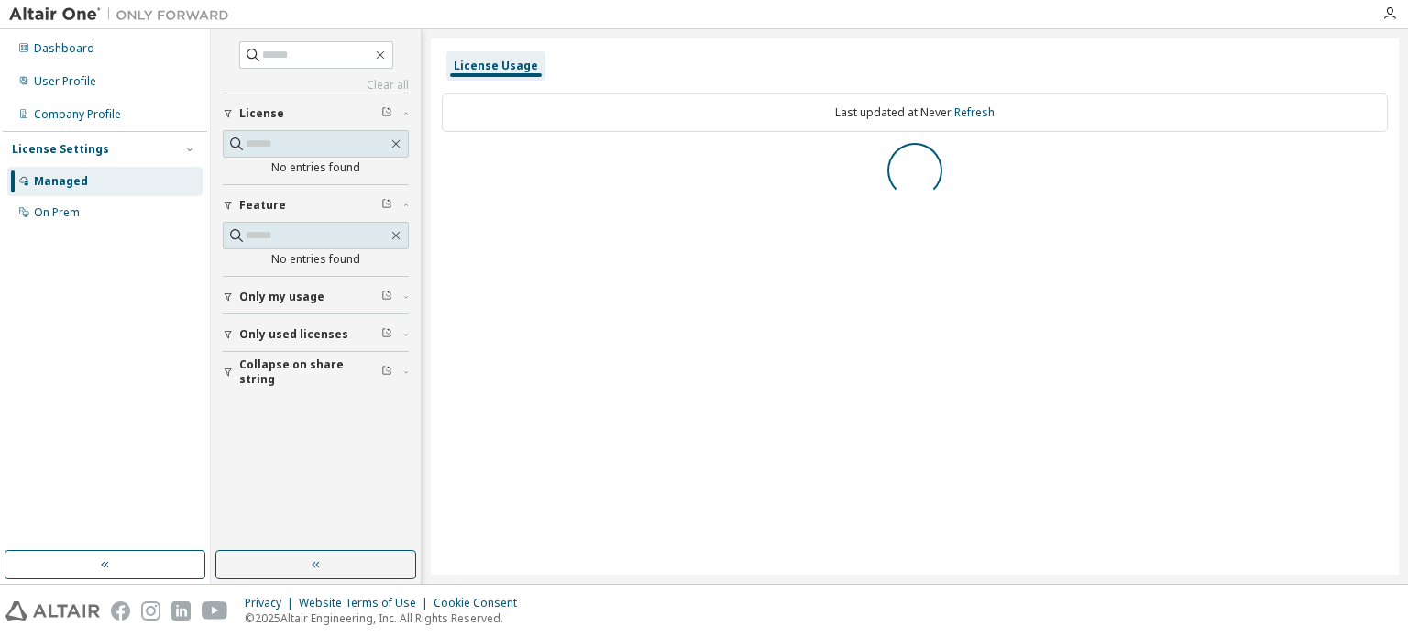 Image resolution: width=1408 pixels, height=637 pixels. I want to click on button: Collapse on share string, so click(315, 372).